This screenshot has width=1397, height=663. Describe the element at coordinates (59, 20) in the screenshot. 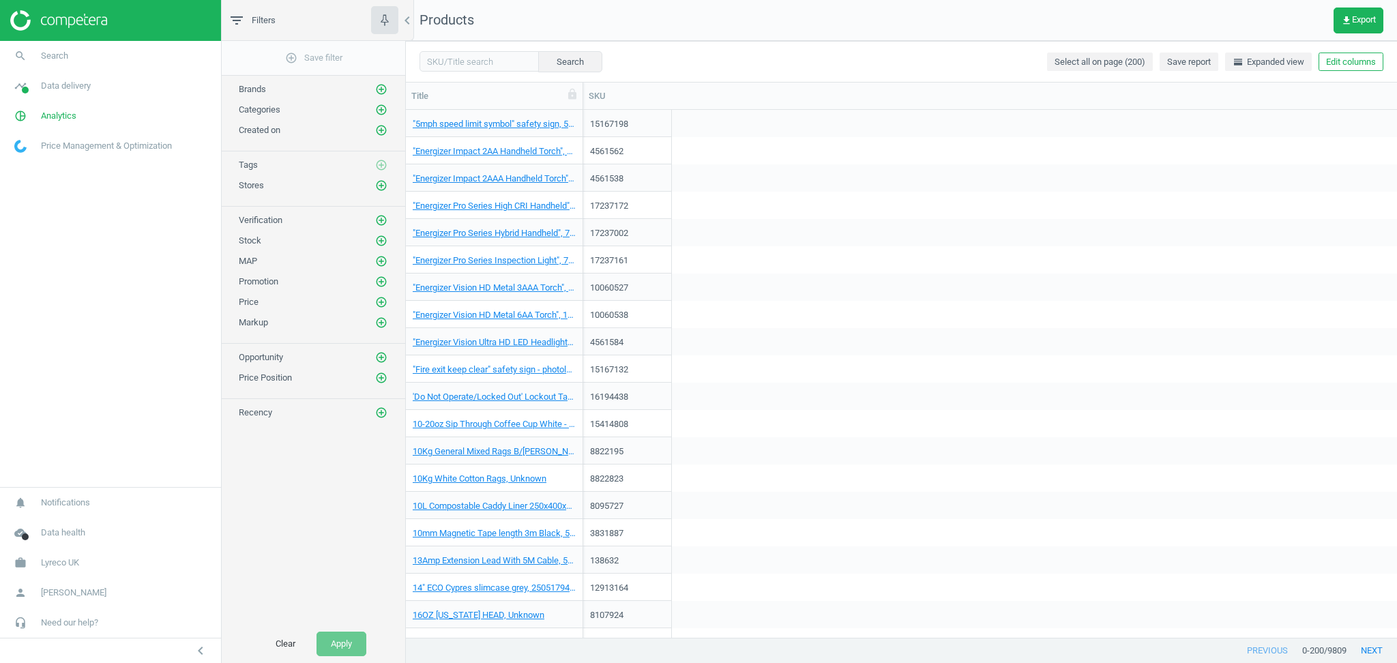

I see `img: ajHJNr6hYgQAAAAASUVORK5CYII=` at that location.